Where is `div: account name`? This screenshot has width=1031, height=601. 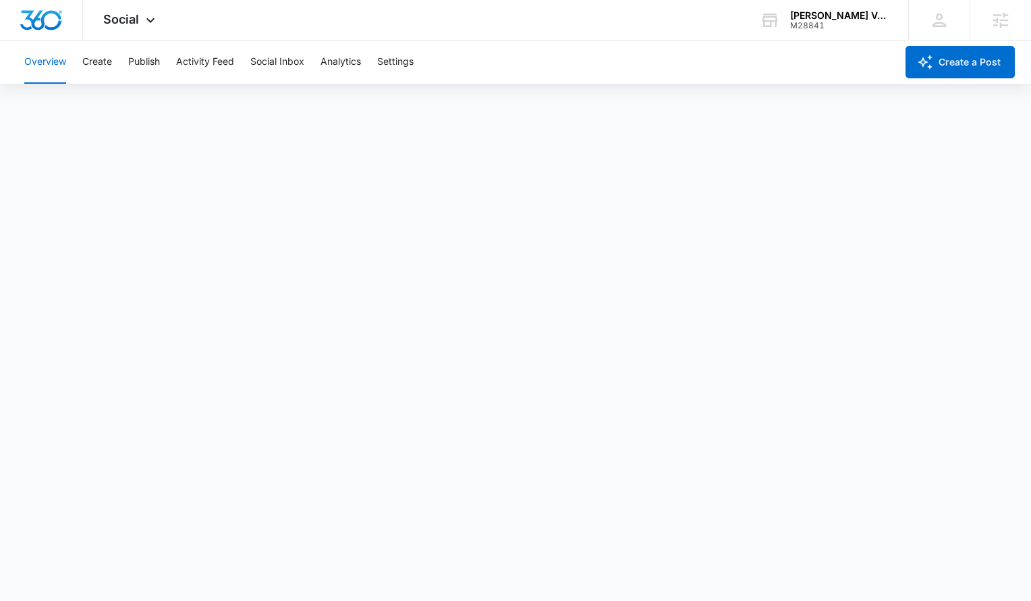
div: account name is located at coordinates (839, 16).